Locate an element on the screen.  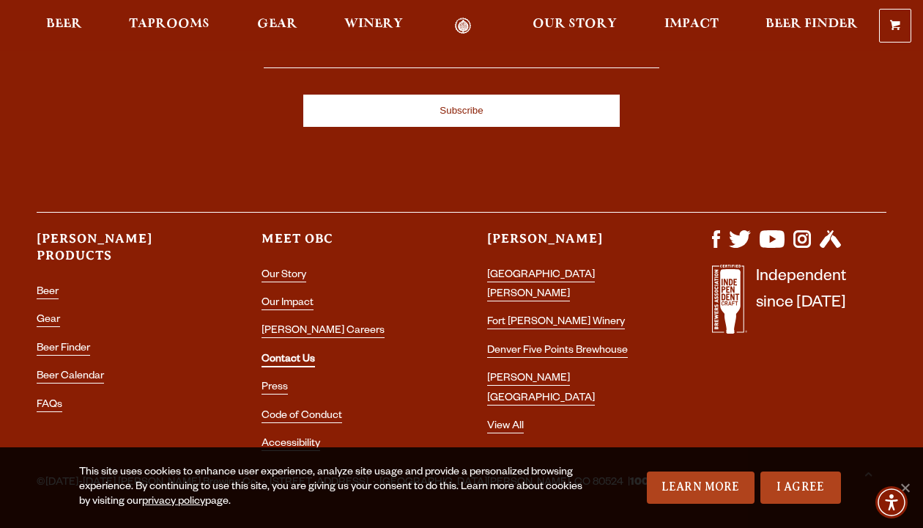
span: Beer is located at coordinates (64, 24).